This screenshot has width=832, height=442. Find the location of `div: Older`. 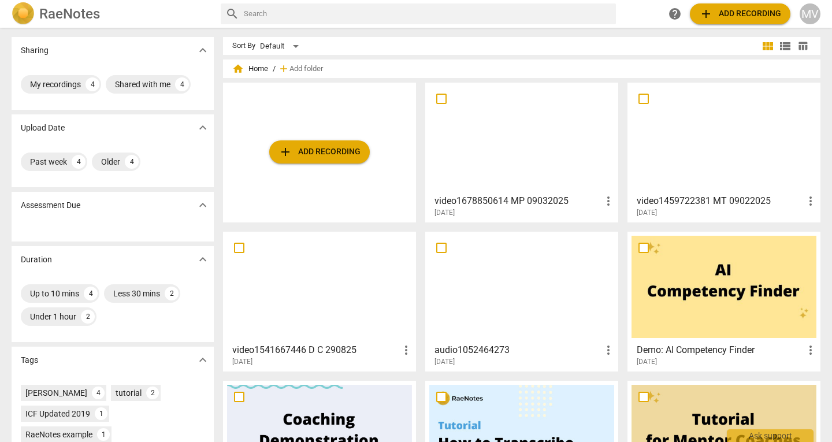

div: Older is located at coordinates (110, 162).